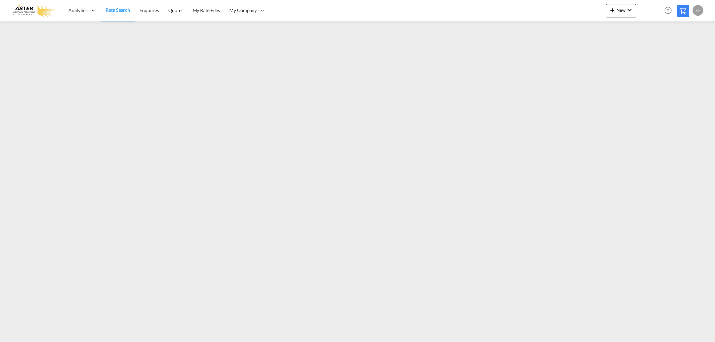  Describe the element at coordinates (33, 10) in the screenshot. I see `img: e3303e4028ba11efbf5f992c85cc34d8.png` at that location.